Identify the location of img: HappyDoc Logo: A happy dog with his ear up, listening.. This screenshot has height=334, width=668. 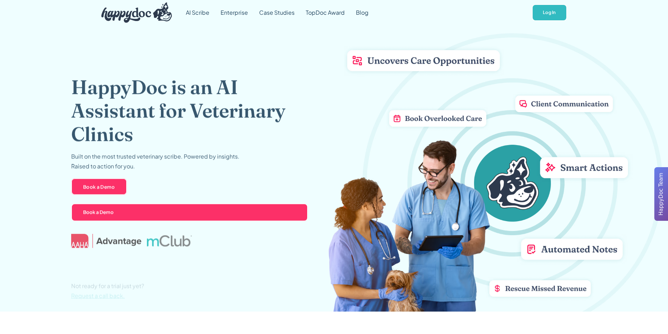
(137, 13).